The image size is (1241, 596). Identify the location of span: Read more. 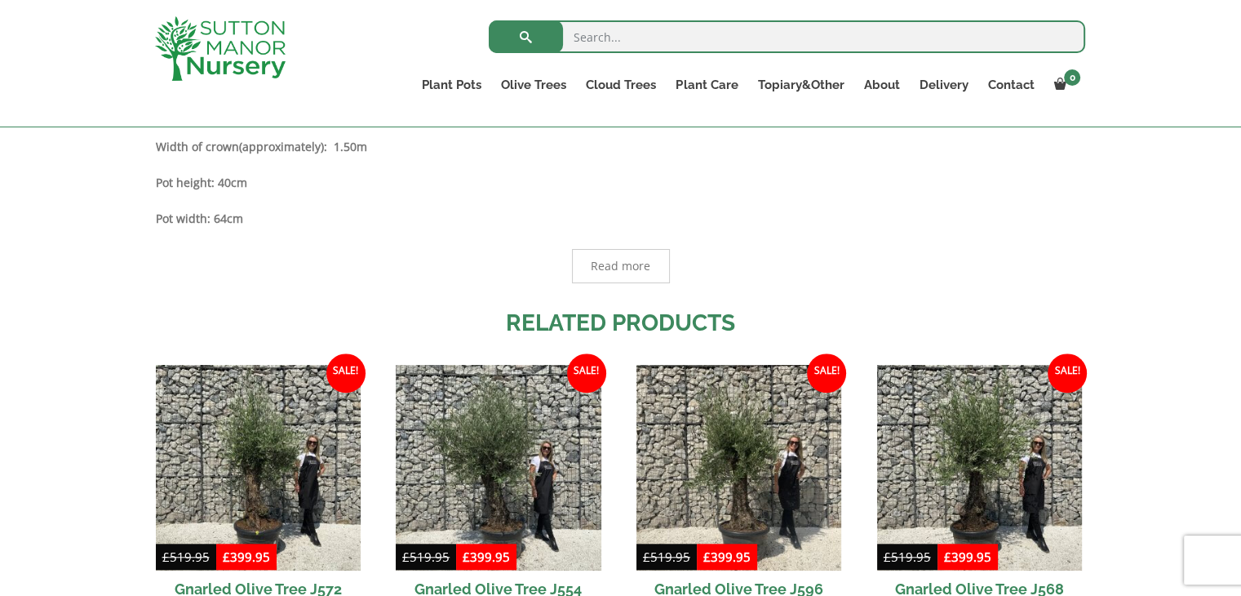
(620, 266).